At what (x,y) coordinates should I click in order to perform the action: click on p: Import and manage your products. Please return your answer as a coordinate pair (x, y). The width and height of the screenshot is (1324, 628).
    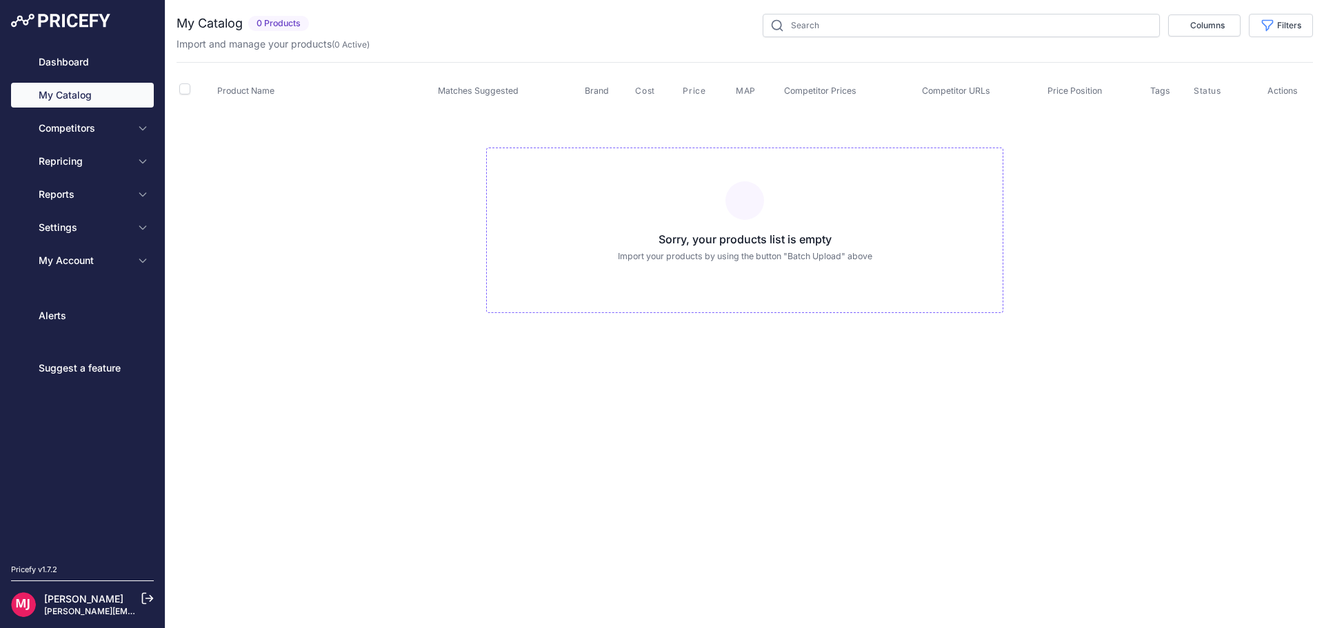
    Looking at the image, I should click on (273, 44).